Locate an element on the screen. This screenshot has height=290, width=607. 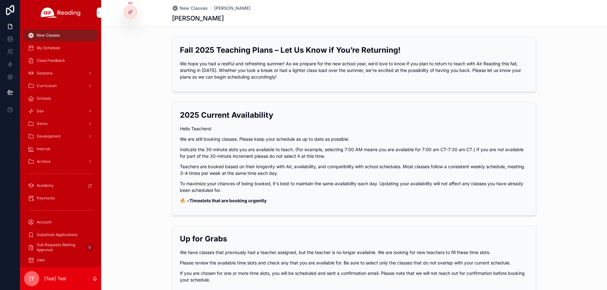
span: Schools is located at coordinates (44, 99).